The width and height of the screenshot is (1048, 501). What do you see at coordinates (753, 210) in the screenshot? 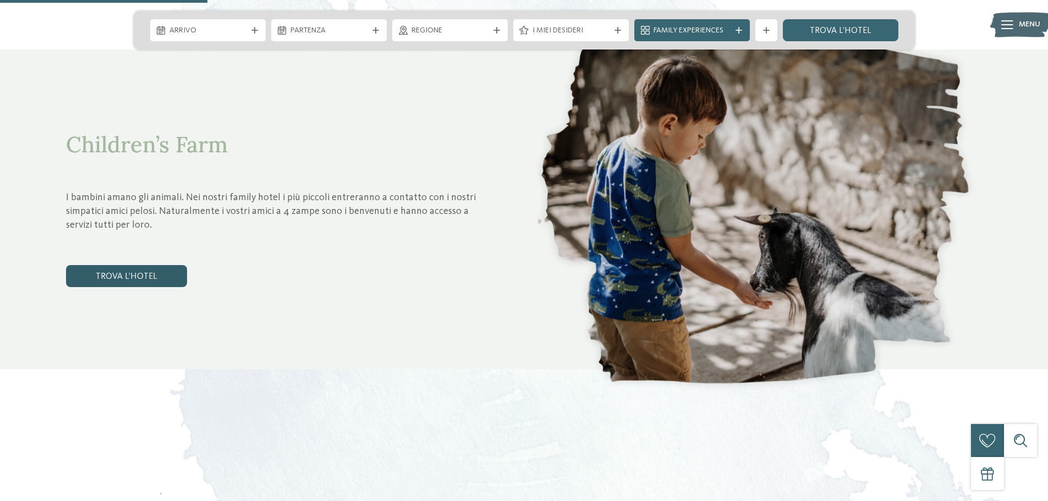
I see `img: Quale family experience volete vivere?` at bounding box center [753, 210].